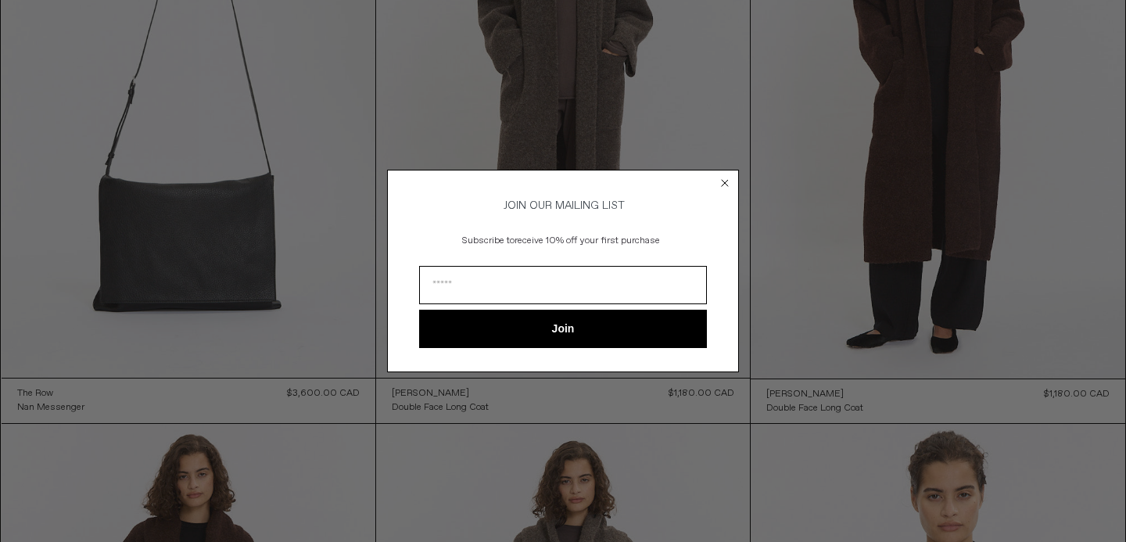 The image size is (1126, 542). I want to click on input: Email, so click(563, 285).